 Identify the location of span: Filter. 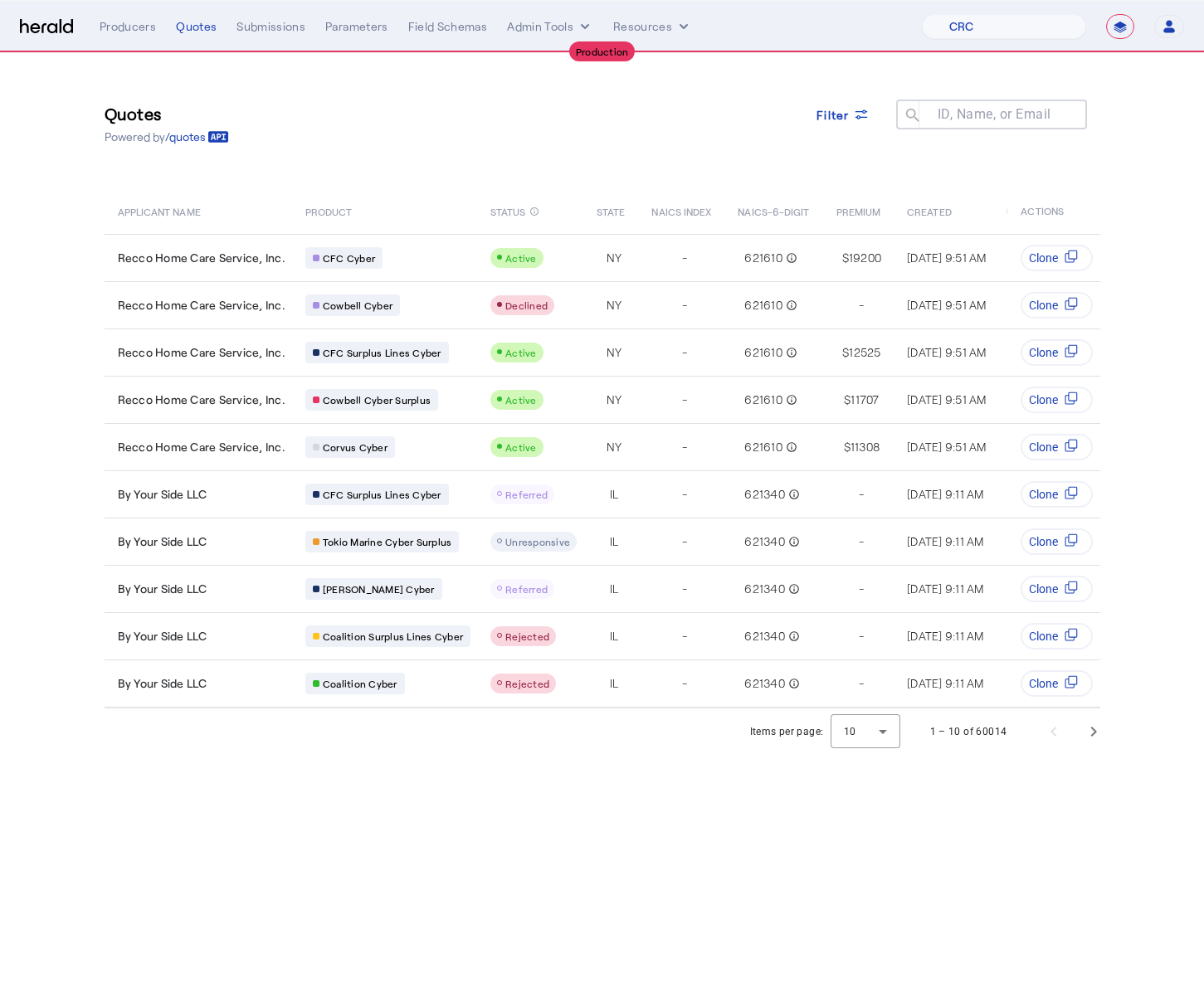
(833, 115).